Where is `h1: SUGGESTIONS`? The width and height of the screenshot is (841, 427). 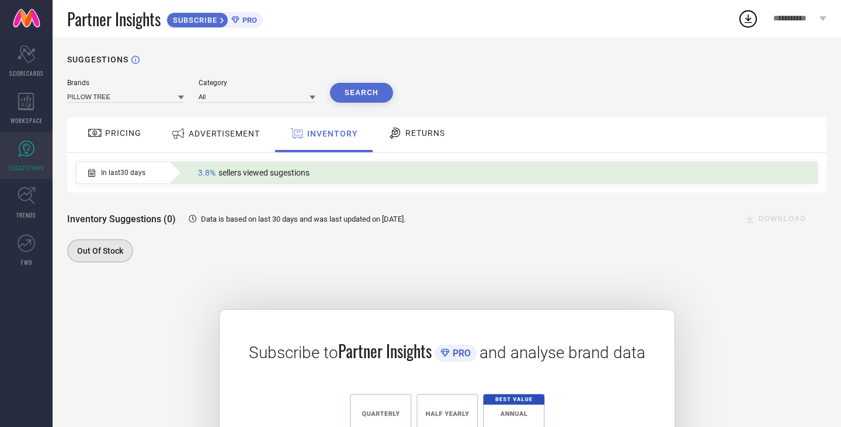 h1: SUGGESTIONS is located at coordinates (97, 60).